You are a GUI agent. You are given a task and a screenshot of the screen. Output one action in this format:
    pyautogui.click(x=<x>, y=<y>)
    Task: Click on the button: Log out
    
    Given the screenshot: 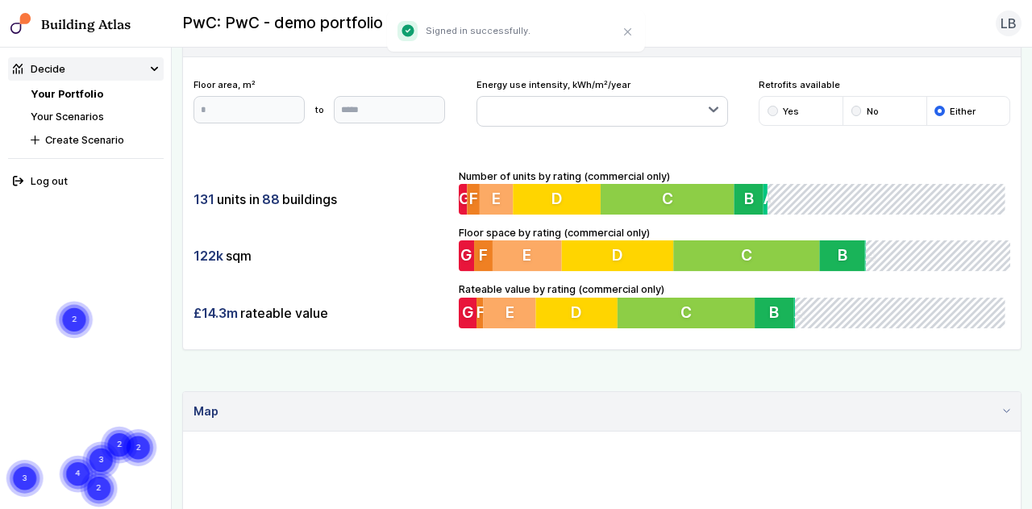 What is the action you would take?
    pyautogui.click(x=85, y=181)
    